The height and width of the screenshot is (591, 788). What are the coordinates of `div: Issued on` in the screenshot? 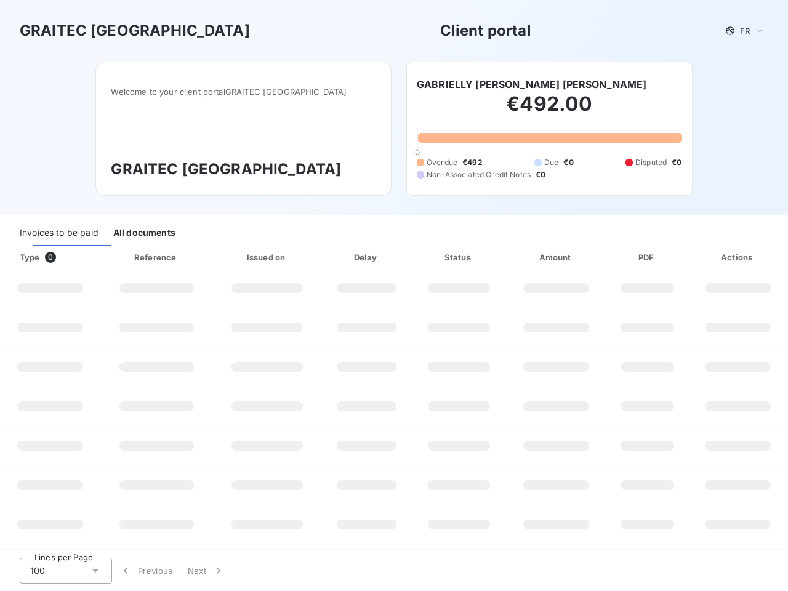 It's located at (267, 257).